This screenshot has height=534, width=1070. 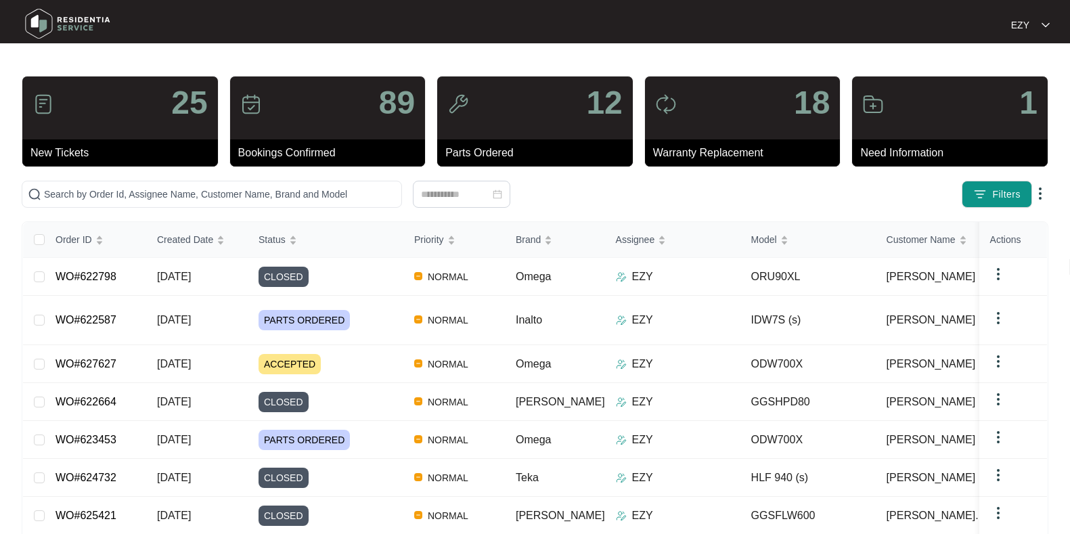 I want to click on span: ACCEPTED, so click(x=290, y=364).